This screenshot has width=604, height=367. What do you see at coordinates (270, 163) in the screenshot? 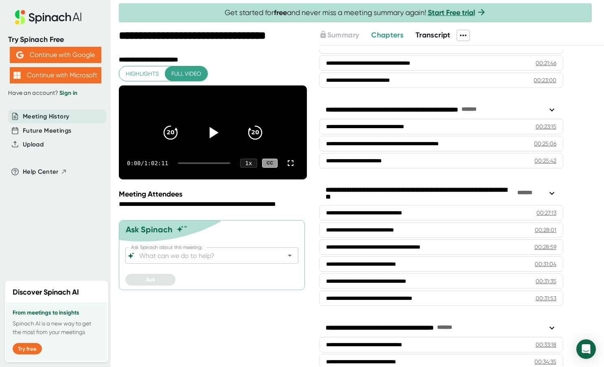
I see `div: CC` at bounding box center [270, 163].